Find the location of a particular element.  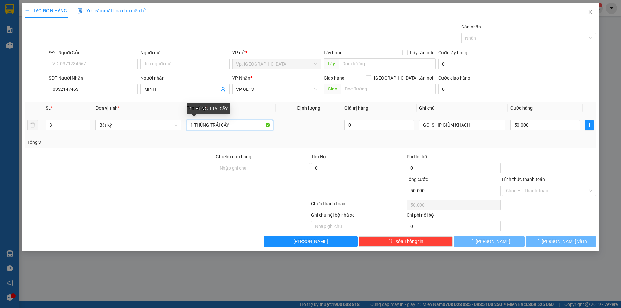

div: Tổng: 3 is located at coordinates (134, 142).